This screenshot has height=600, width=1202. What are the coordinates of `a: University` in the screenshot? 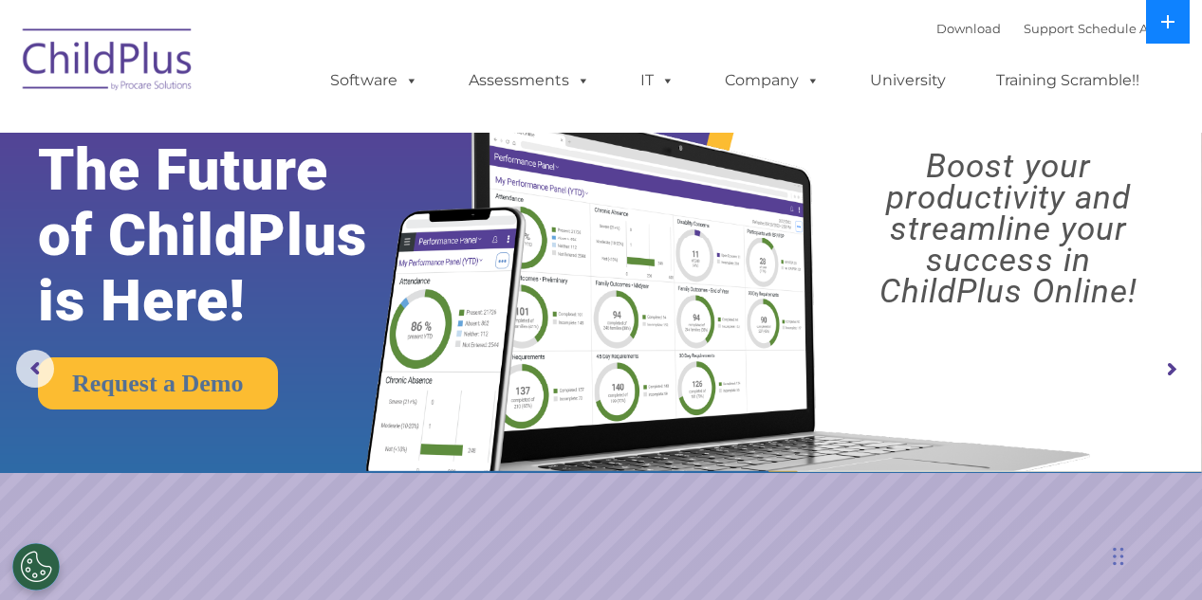 It's located at (908, 81).